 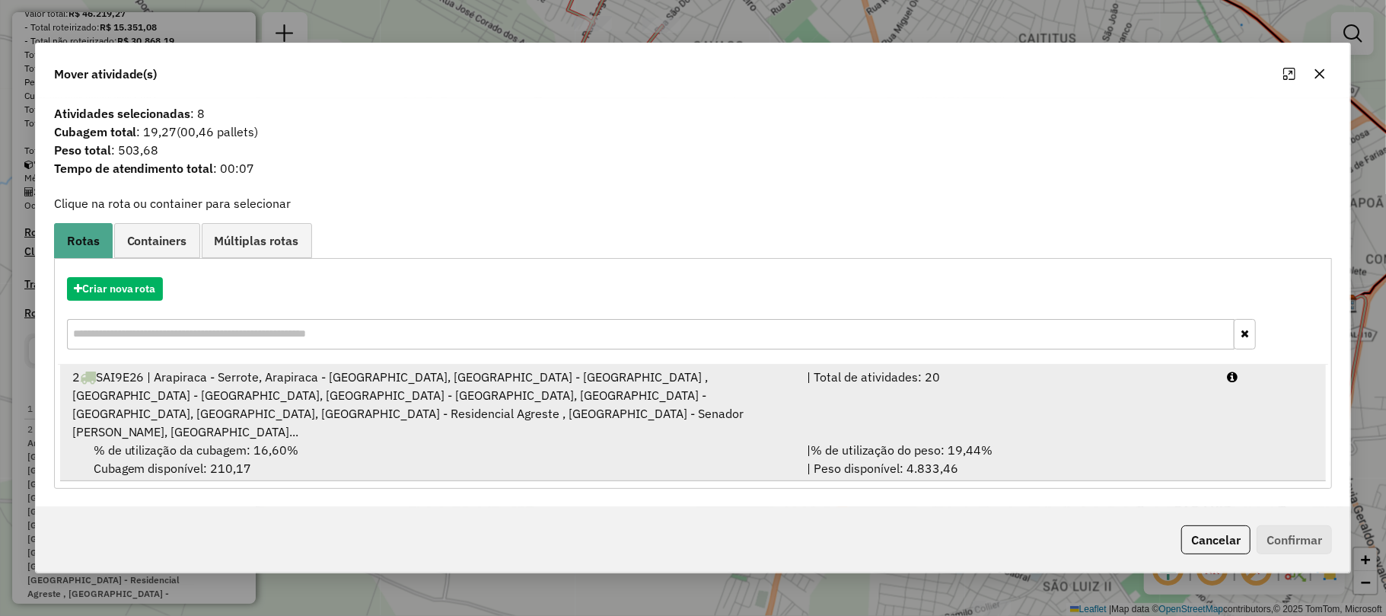 What do you see at coordinates (901, 450) in the screenshot?
I see `span: % de utilização do peso: 19,44%` at bounding box center [901, 450].